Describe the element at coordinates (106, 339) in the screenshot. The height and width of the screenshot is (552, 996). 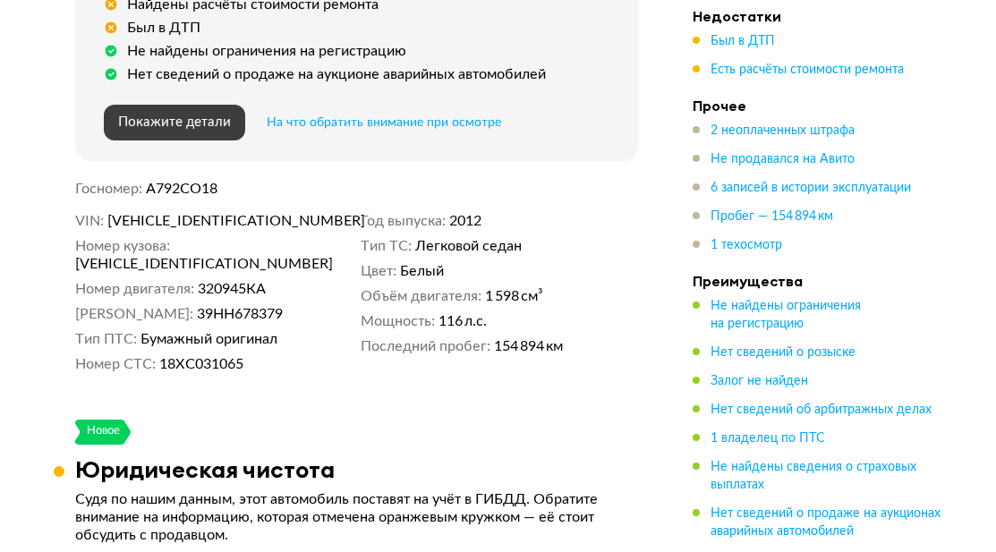
I see `dt: Тип ПТС` at that location.